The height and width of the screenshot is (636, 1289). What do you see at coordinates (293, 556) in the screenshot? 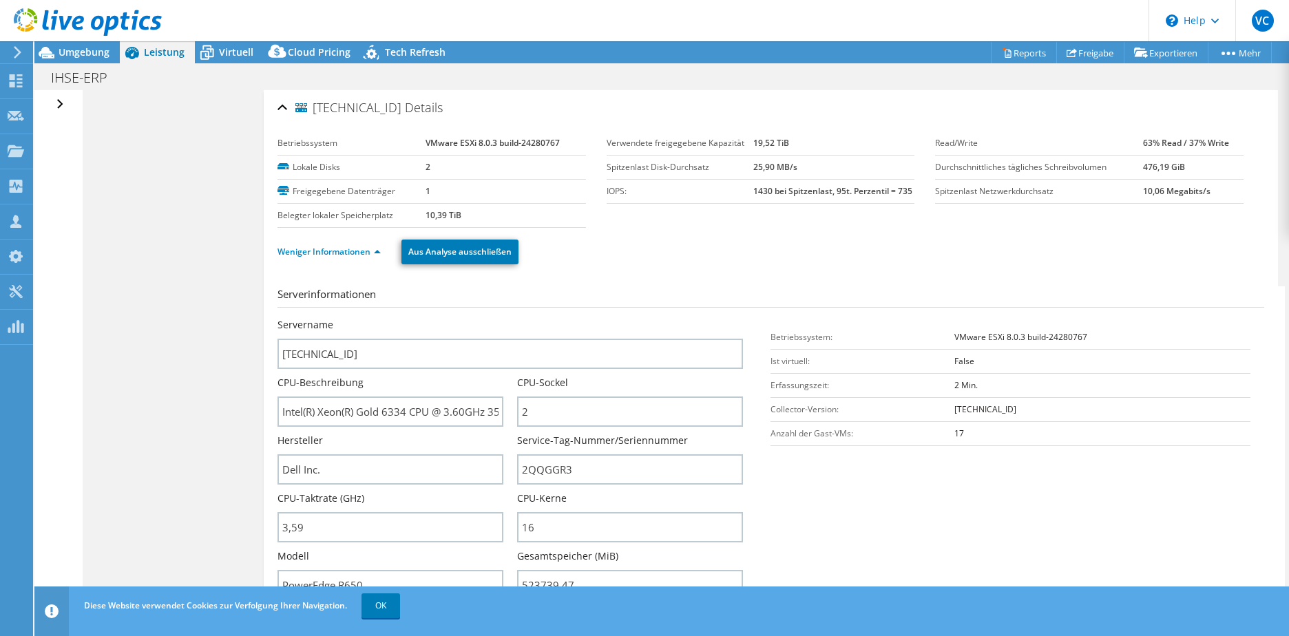
I see `label: Modell` at bounding box center [293, 556].